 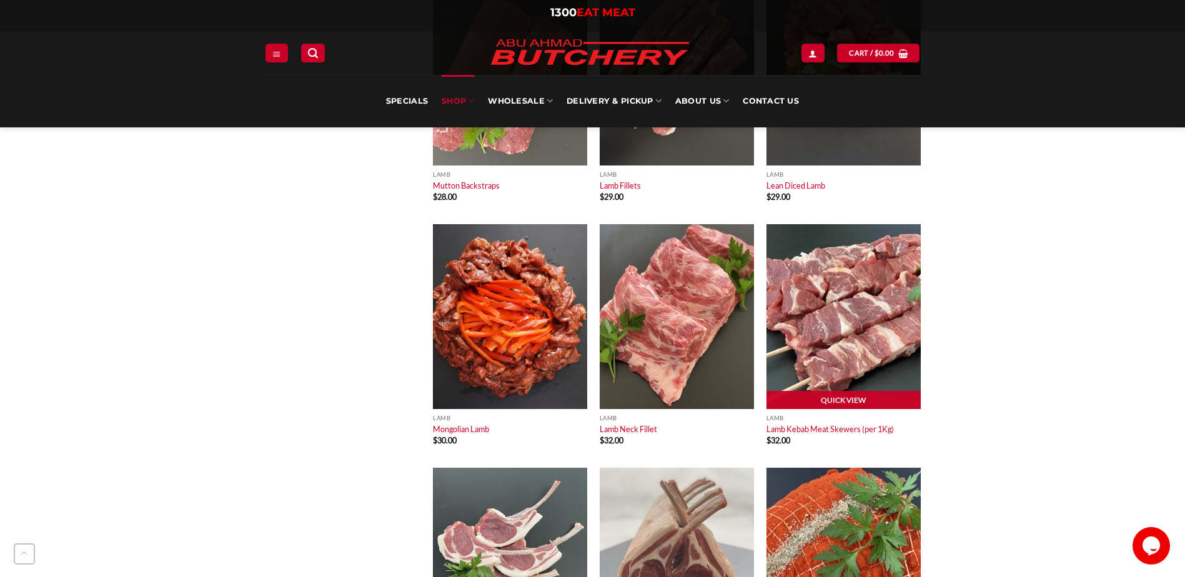 I want to click on a: Menu, so click(x=277, y=52).